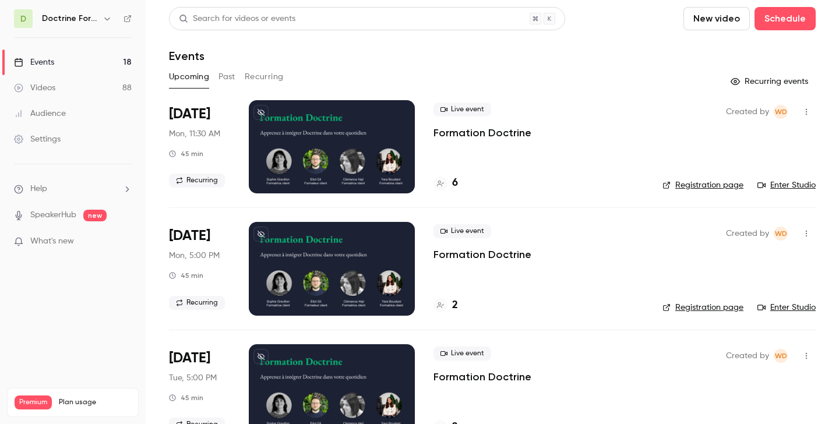 The height and width of the screenshot is (424, 839). What do you see at coordinates (455, 305) in the screenshot?
I see `h4: 2` at bounding box center [455, 305].